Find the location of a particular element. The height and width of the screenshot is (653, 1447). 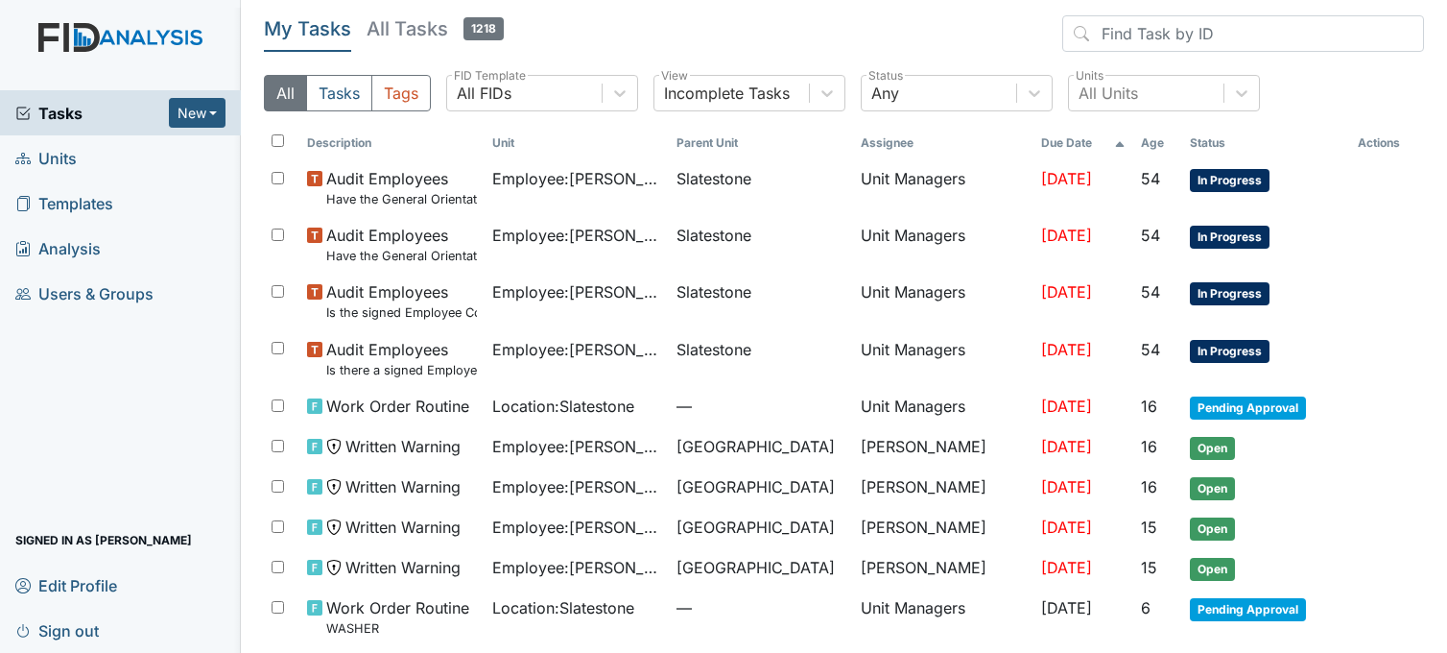

div: Incomplete Tasks is located at coordinates (726, 93).